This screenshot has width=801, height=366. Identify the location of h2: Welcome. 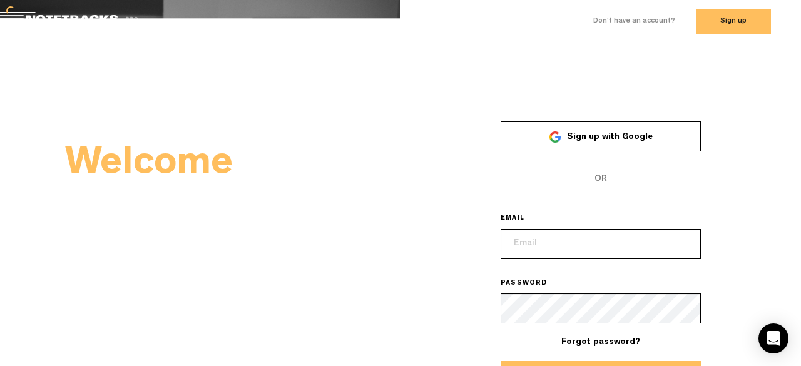
(233, 165).